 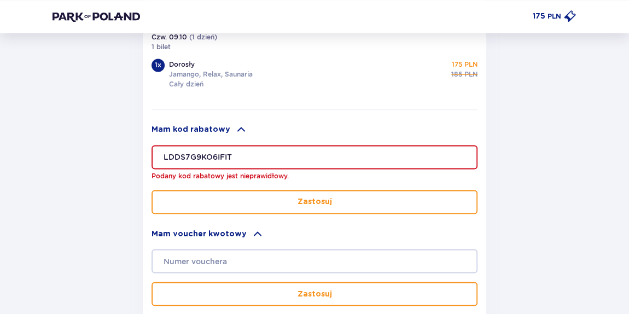 What do you see at coordinates (457, 74) in the screenshot?
I see `span: 185` at bounding box center [457, 74].